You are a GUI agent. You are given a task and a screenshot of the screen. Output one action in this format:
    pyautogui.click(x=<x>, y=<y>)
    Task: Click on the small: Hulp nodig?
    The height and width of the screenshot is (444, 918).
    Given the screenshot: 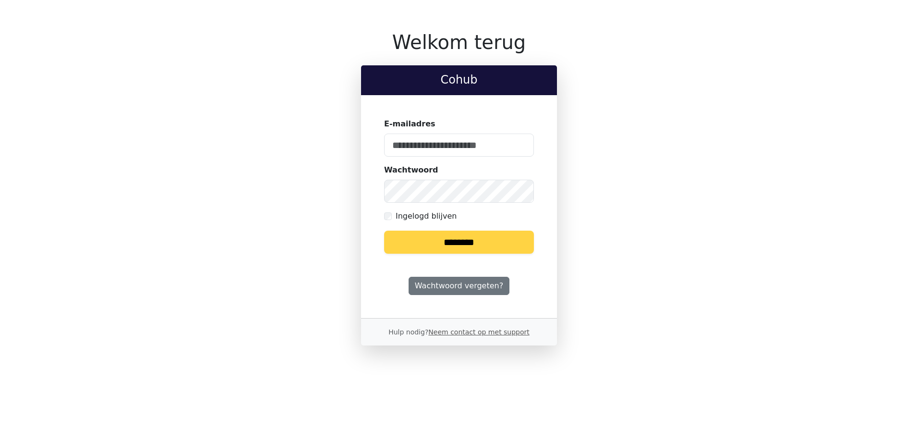 What is the action you would take?
    pyautogui.click(x=459, y=332)
    